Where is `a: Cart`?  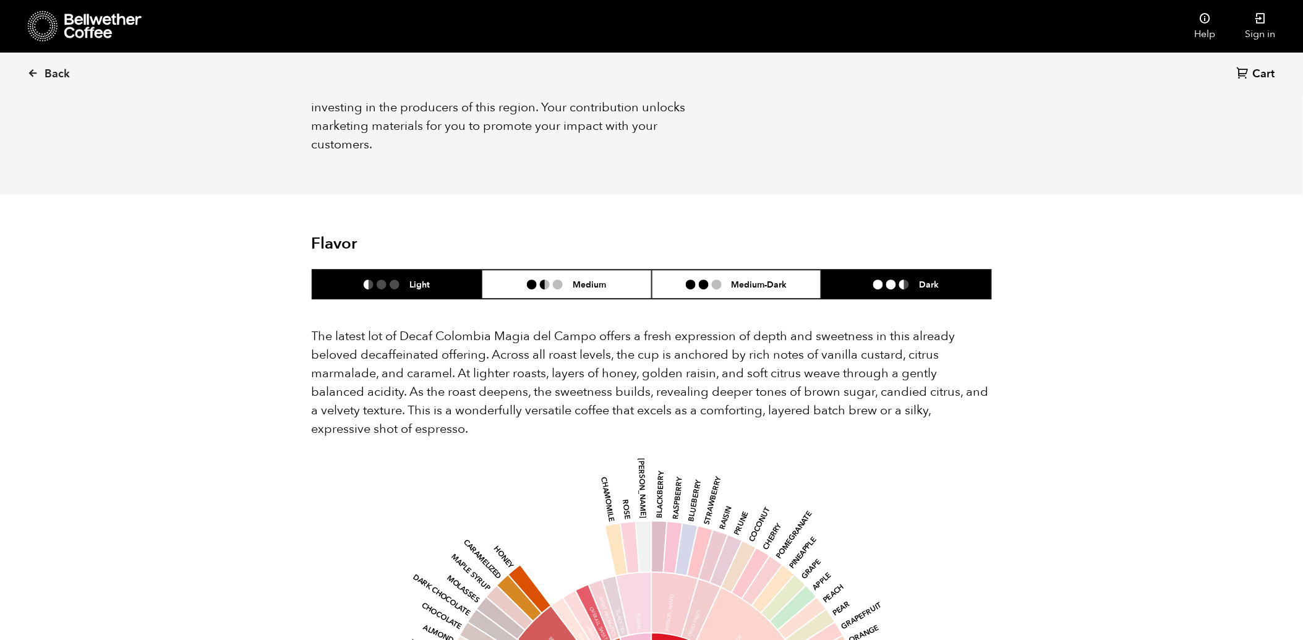
a: Cart is located at coordinates (1257, 74).